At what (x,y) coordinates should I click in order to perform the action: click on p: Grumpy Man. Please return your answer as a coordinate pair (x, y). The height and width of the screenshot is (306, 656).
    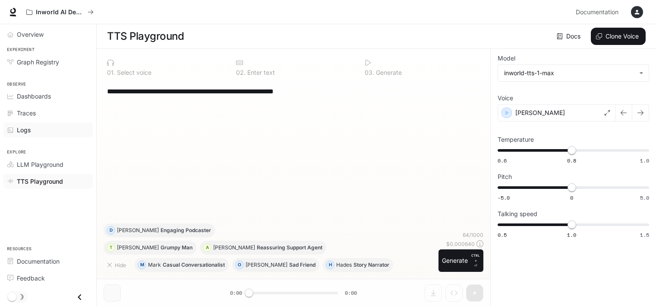
    Looking at the image, I should click on (176, 247).